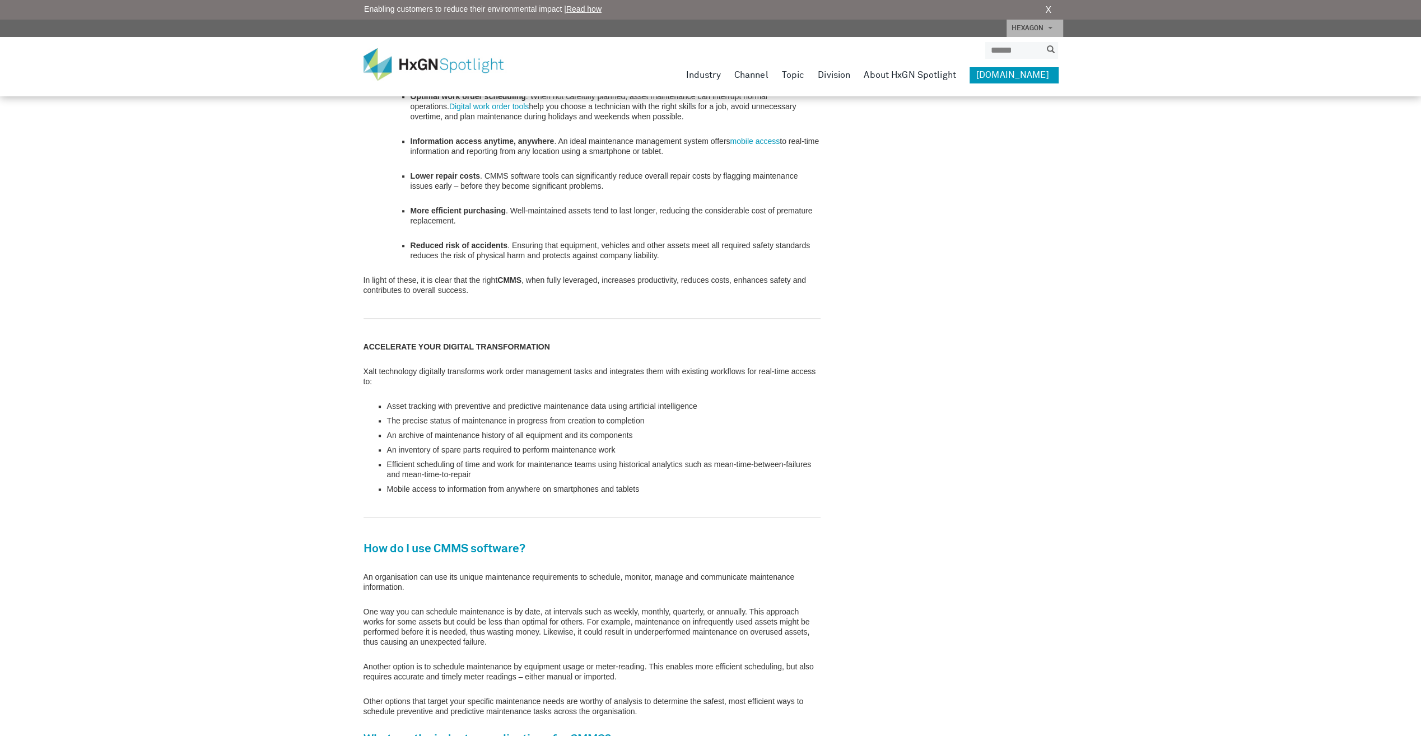 The height and width of the screenshot is (736, 1421). I want to click on strong: ACCELERATE YOUR DIGITAL TRANSFORMATION, so click(456, 347).